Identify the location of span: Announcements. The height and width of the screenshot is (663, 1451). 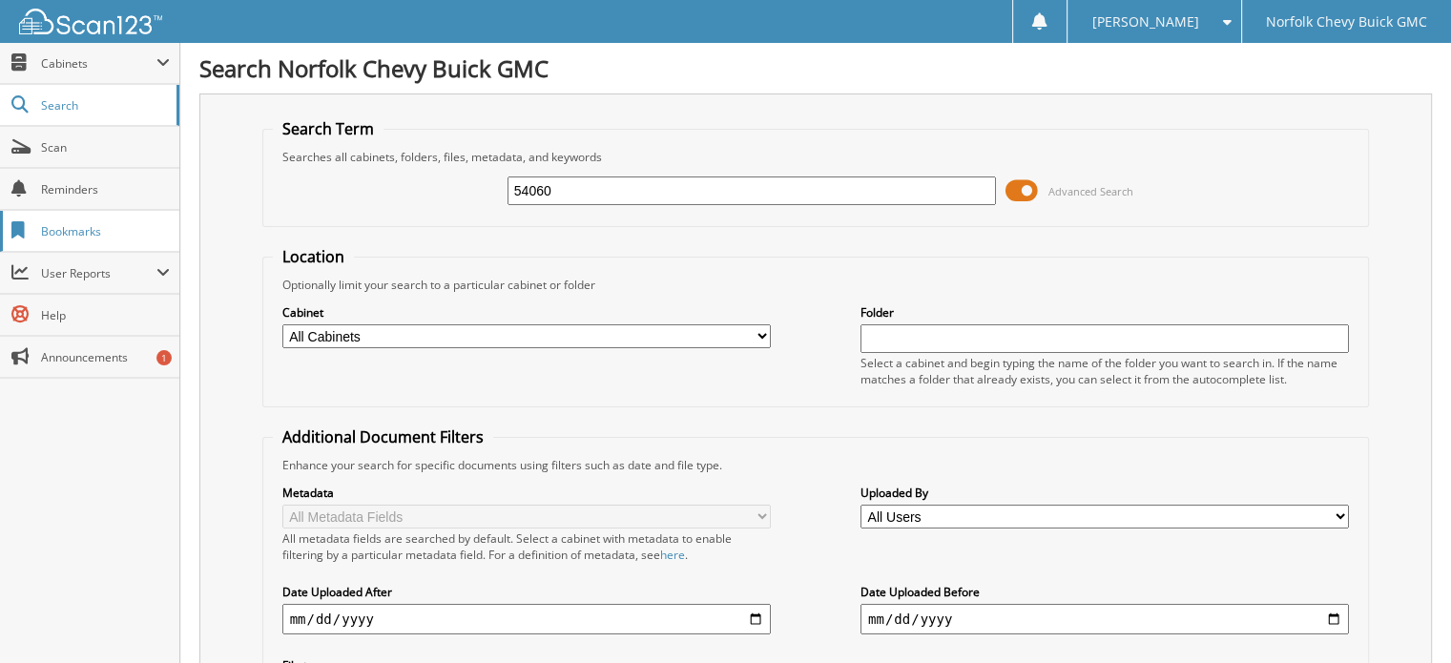
(105, 357).